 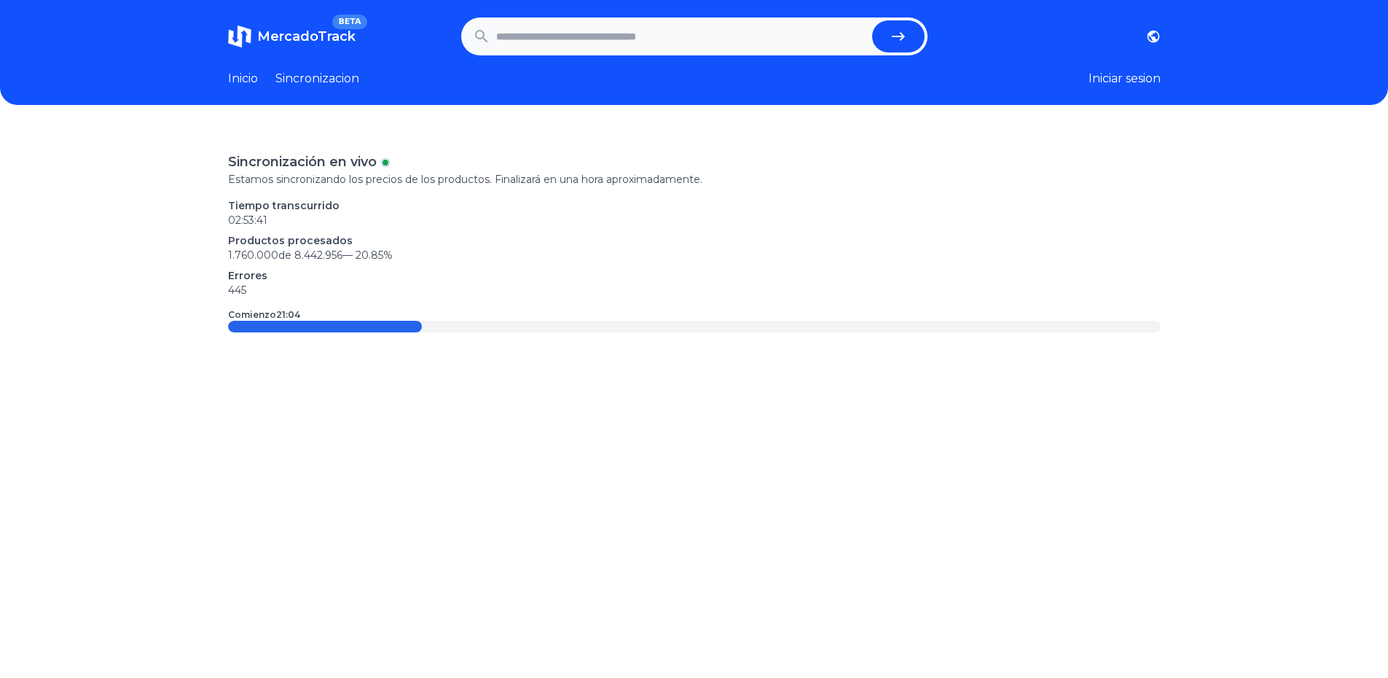 I want to click on span: BETA, so click(x=349, y=22).